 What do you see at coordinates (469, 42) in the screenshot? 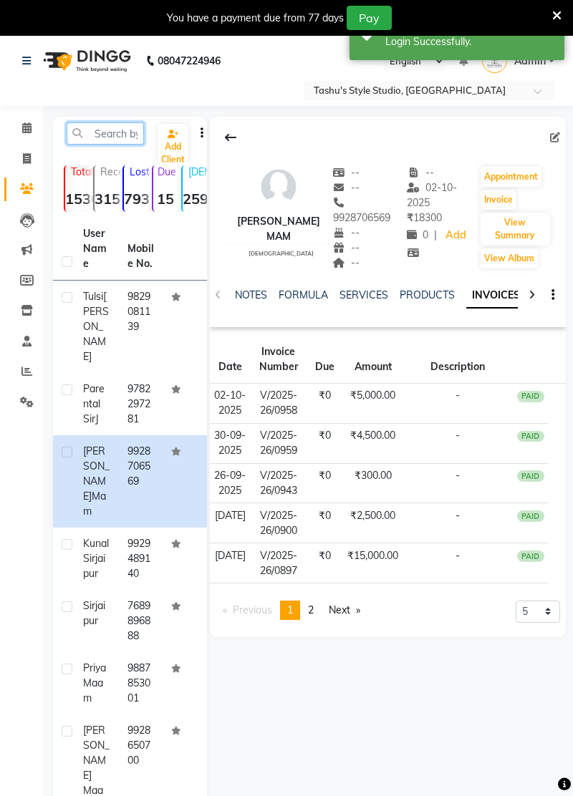
I see `div: Login Successfully.` at bounding box center [469, 42].